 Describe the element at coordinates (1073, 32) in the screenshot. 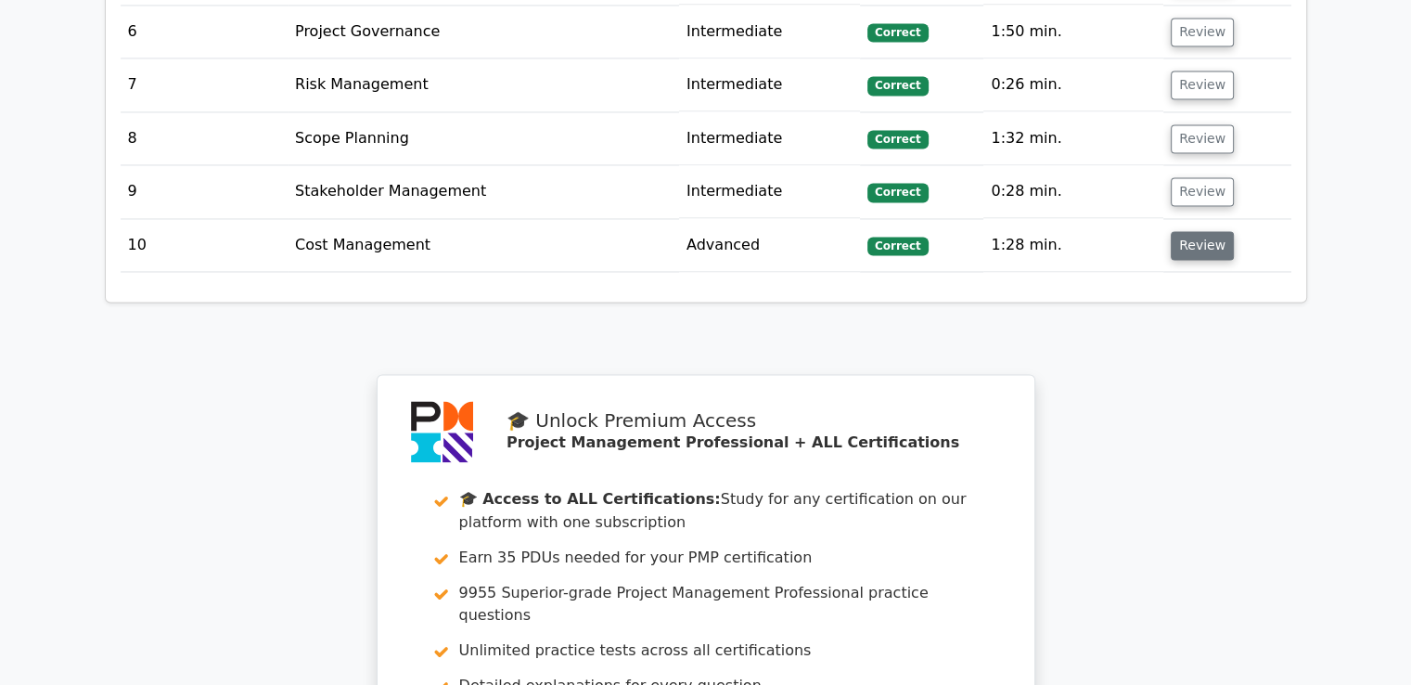

I see `td: 1:50 min.` at that location.